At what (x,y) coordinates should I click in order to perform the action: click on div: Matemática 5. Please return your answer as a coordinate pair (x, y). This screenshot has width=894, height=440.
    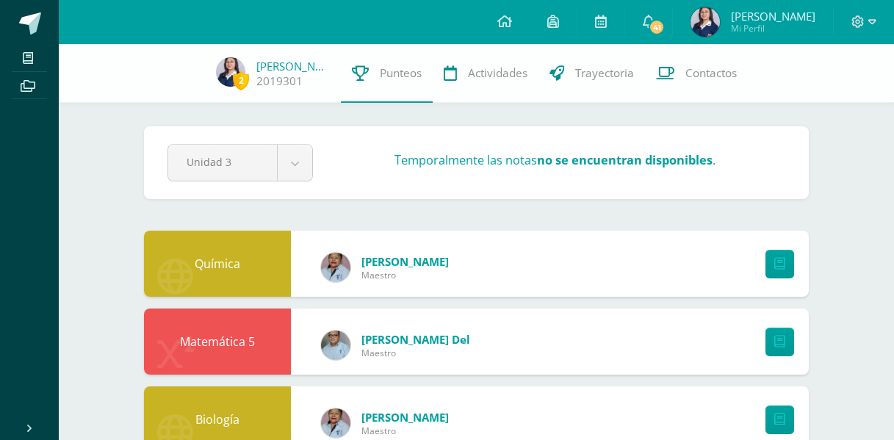
    Looking at the image, I should click on (217, 341).